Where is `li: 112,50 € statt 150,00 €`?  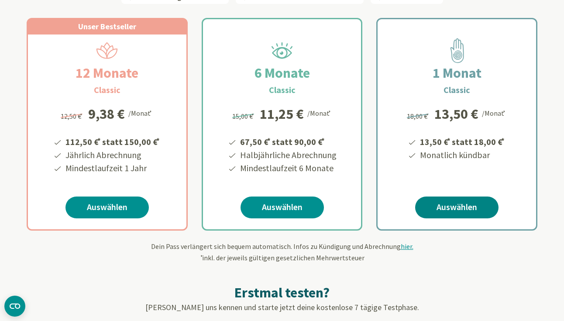 li: 112,50 € statt 150,00 € is located at coordinates (113, 141).